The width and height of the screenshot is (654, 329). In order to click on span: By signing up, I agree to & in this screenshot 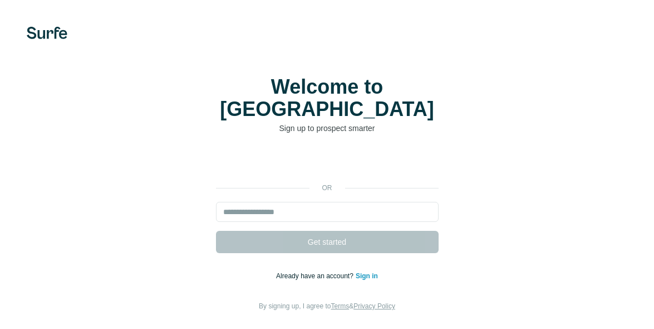, I will do `click(327, 306)`.